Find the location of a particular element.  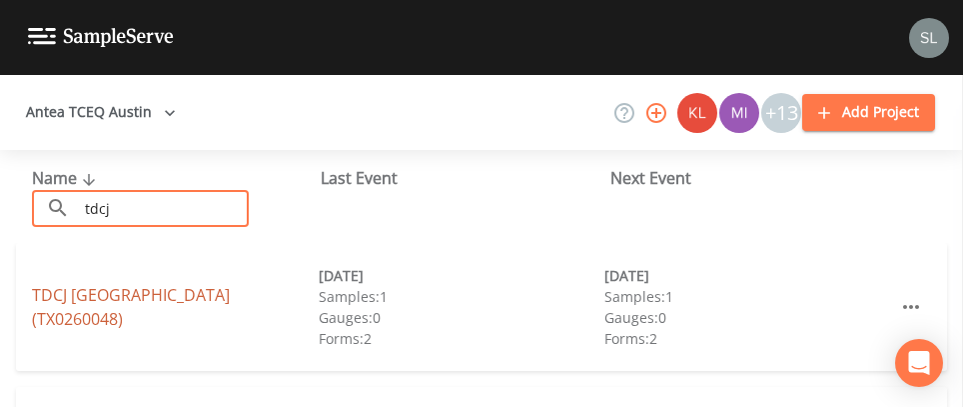

img: a1ea4ff7c53760f38bef77ef7c6649bf is located at coordinates (739, 113).